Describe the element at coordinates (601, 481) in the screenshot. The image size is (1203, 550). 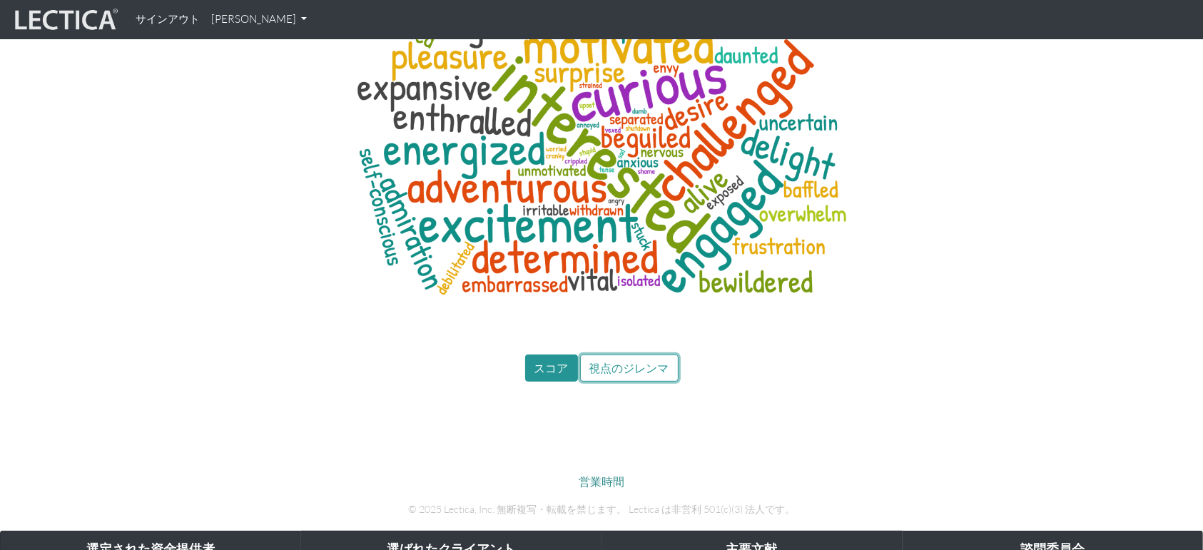
I see `a: 営業時間` at that location.